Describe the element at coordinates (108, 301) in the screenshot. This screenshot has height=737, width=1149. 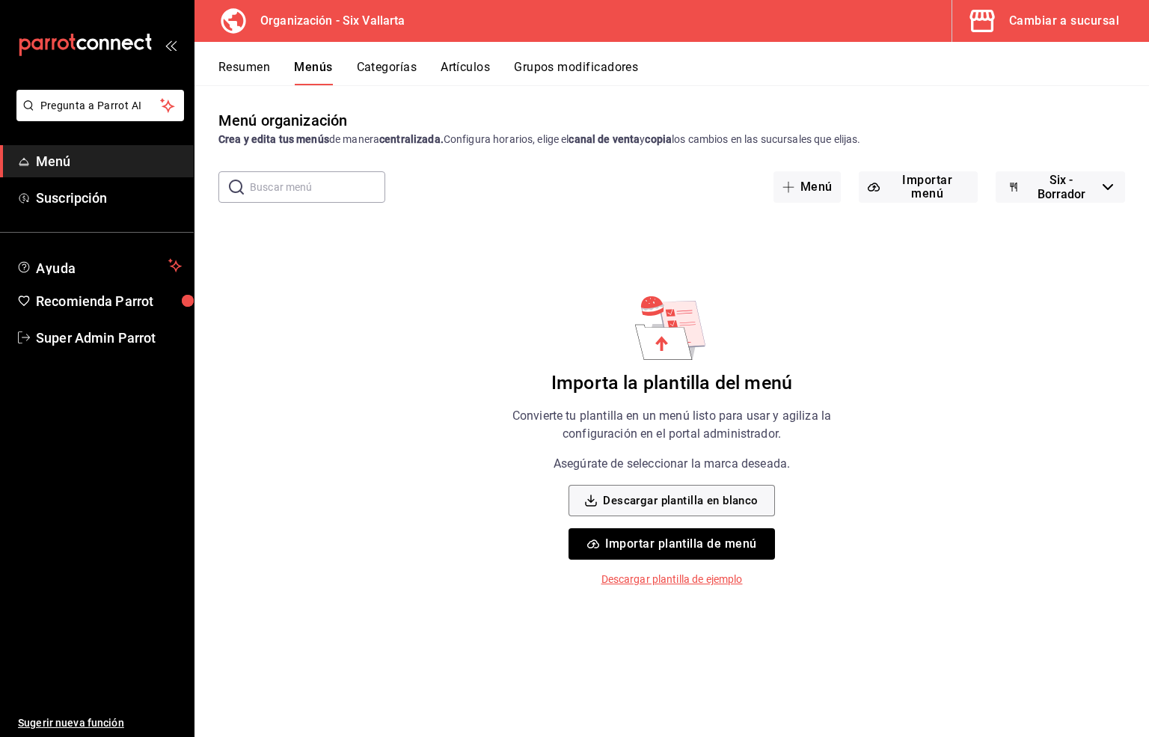
I see `span: Recomienda Parrot` at that location.